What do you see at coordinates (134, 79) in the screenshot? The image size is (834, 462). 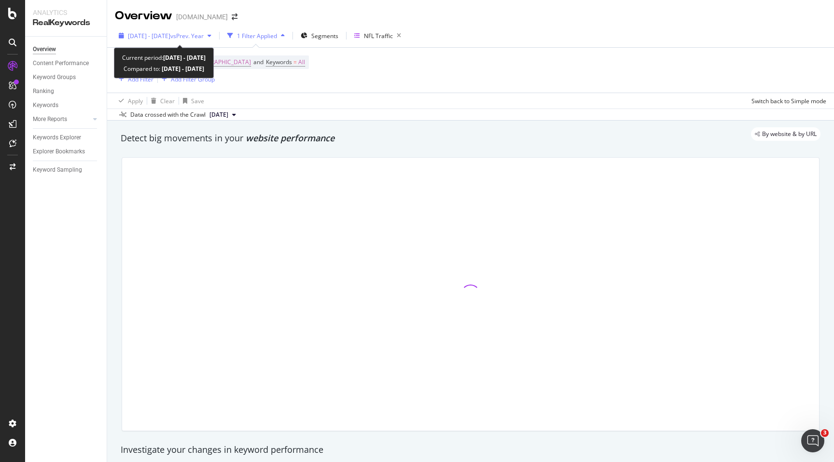 I see `button: Add Filter` at bounding box center [134, 79].